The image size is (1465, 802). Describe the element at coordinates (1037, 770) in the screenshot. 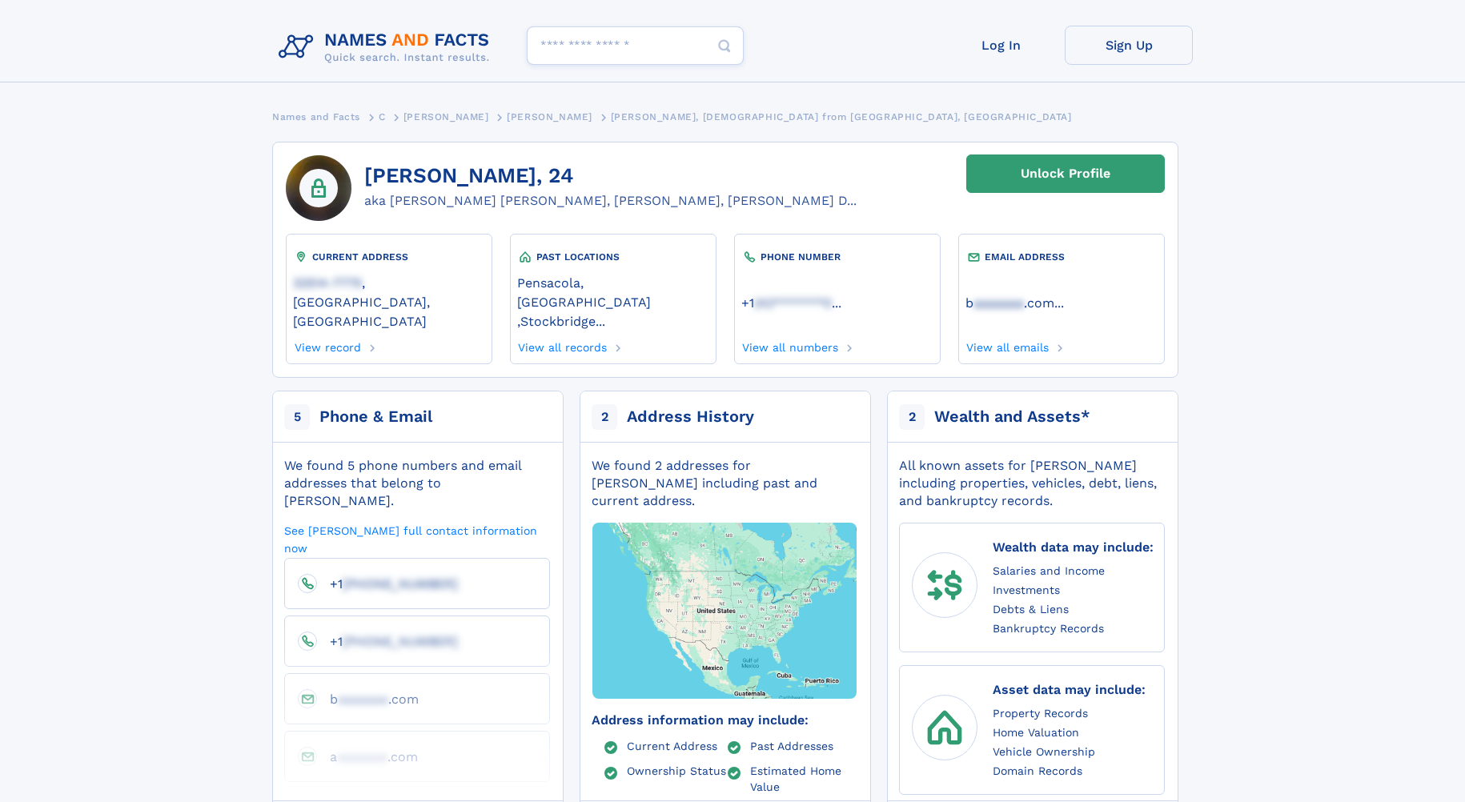

I see `a: Domain Records` at that location.